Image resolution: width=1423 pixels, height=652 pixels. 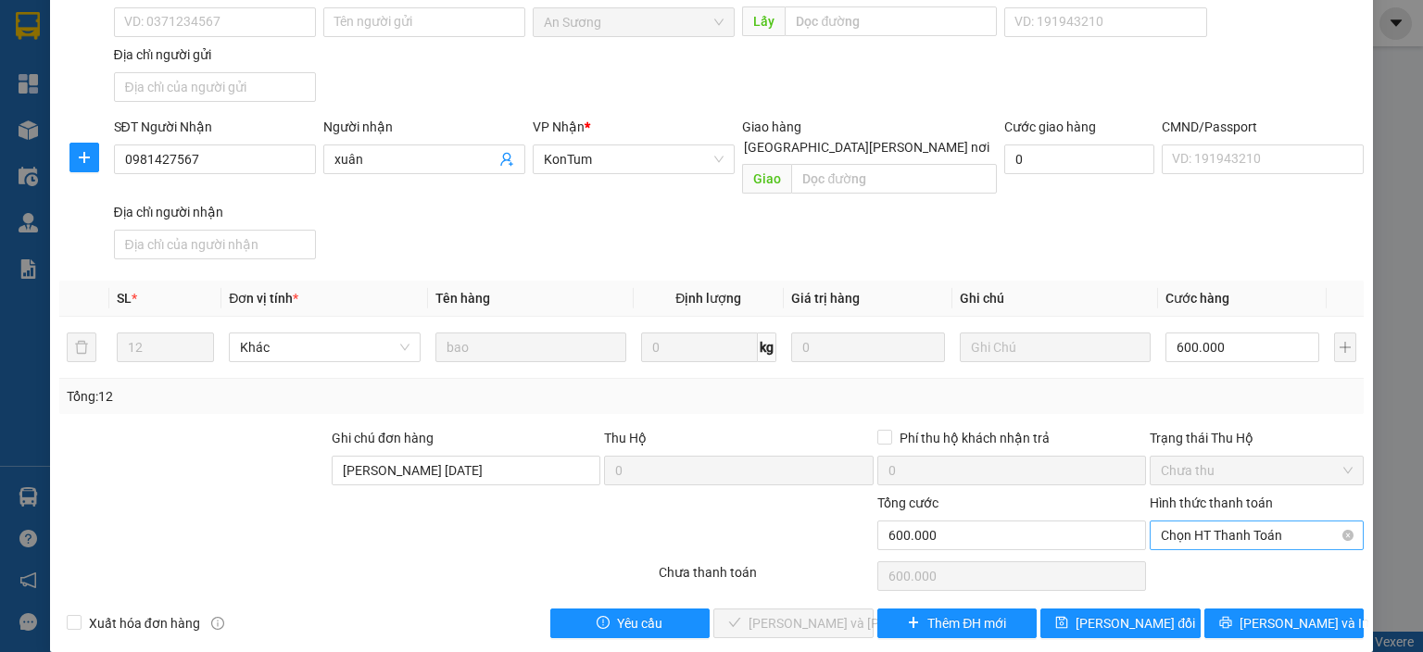 What do you see at coordinates (767, 347) in the screenshot?
I see `span: kg` at bounding box center [767, 347].